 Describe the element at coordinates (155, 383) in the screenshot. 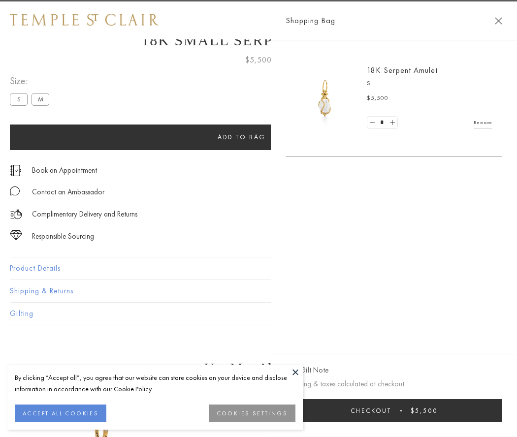

I see `div: By clicking “Accept all”, you agree that our website can store cookies on your device and disclos...` at that location.